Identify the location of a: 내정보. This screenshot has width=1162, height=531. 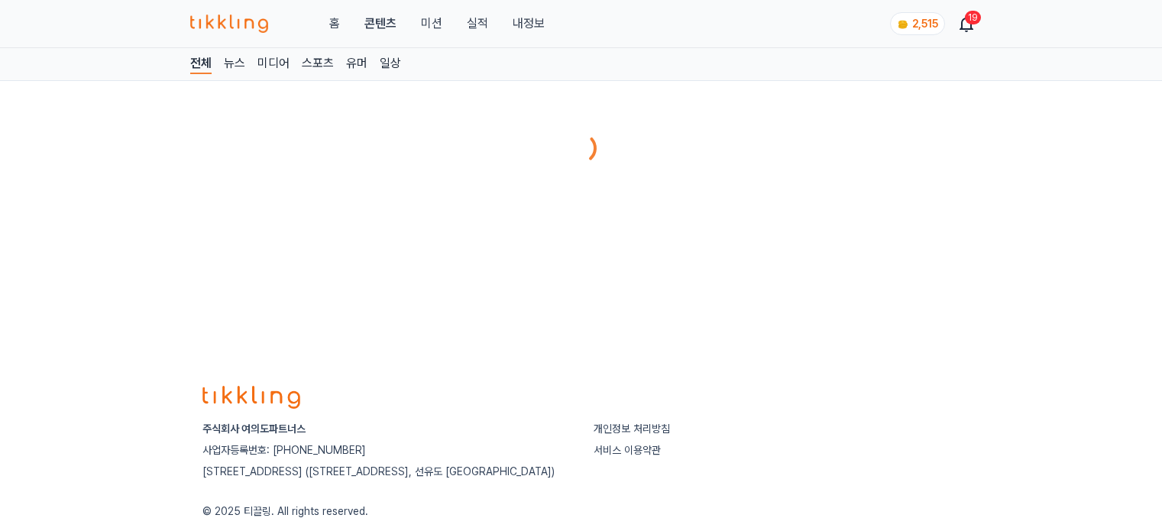
(529, 24).